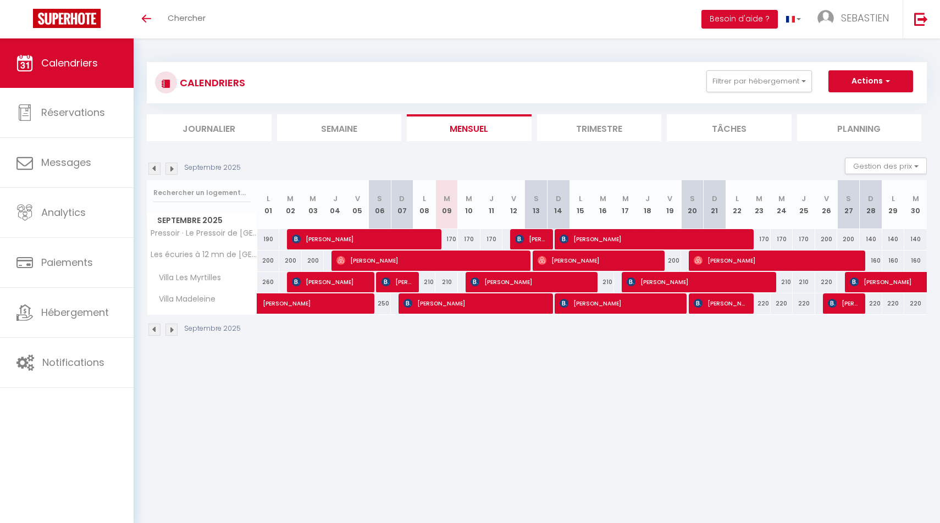  Describe the element at coordinates (290, 205) in the screenshot. I see `th: 02` at that location.